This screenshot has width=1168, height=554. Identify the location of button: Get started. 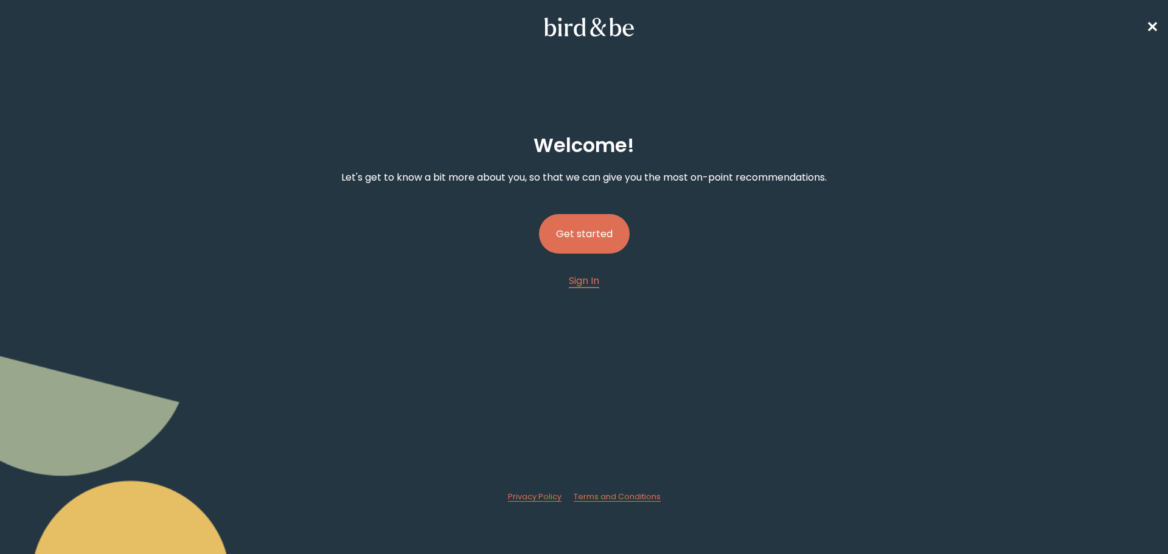
(584, 234).